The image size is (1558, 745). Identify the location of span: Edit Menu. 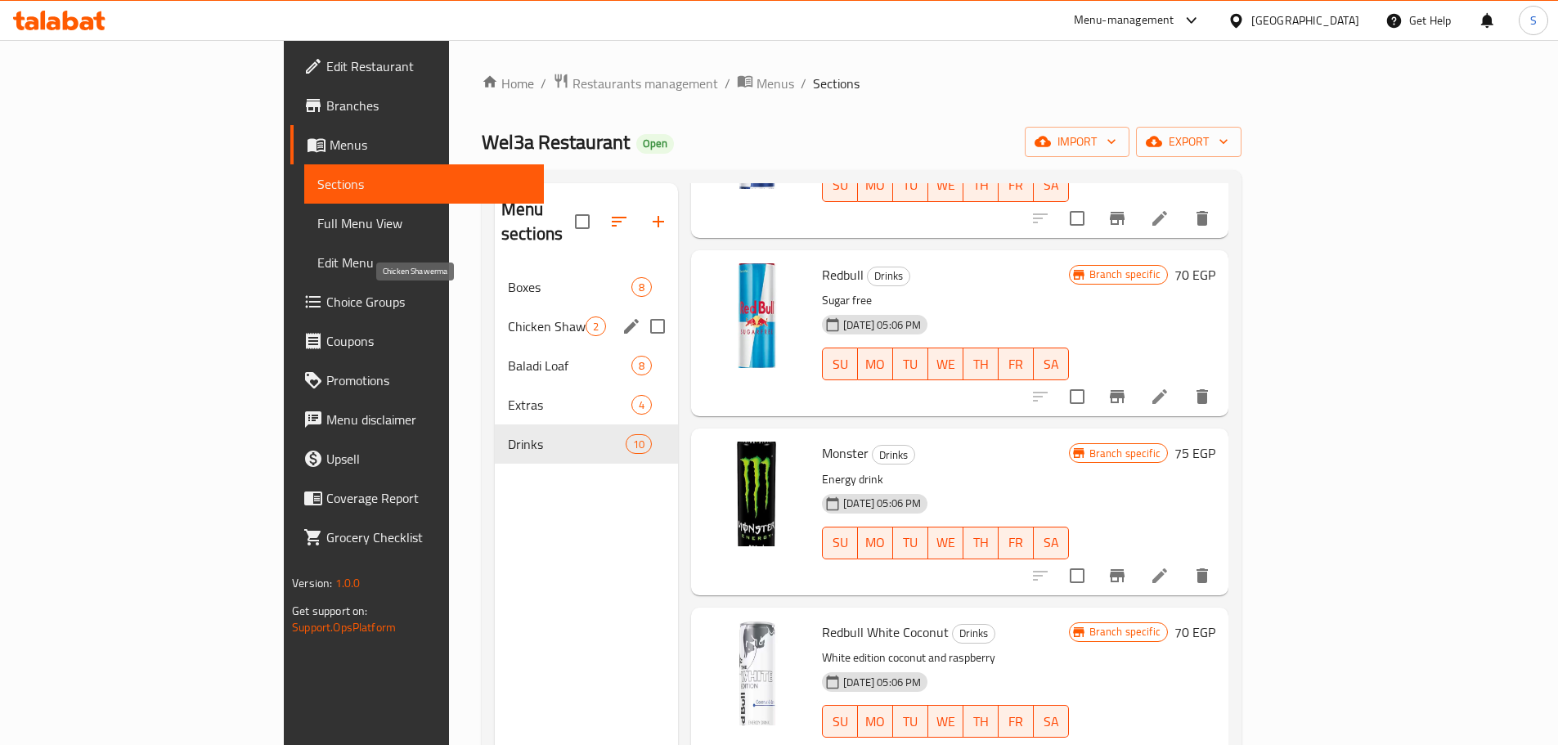
(424, 263).